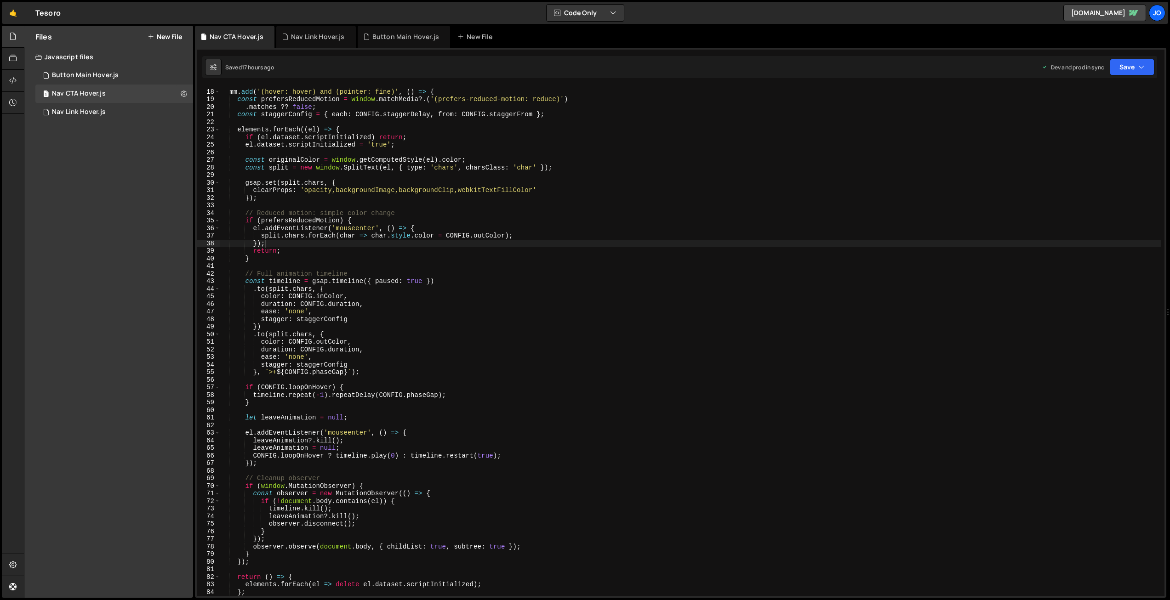 Image resolution: width=1170 pixels, height=600 pixels. I want to click on div: 82, so click(208, 577).